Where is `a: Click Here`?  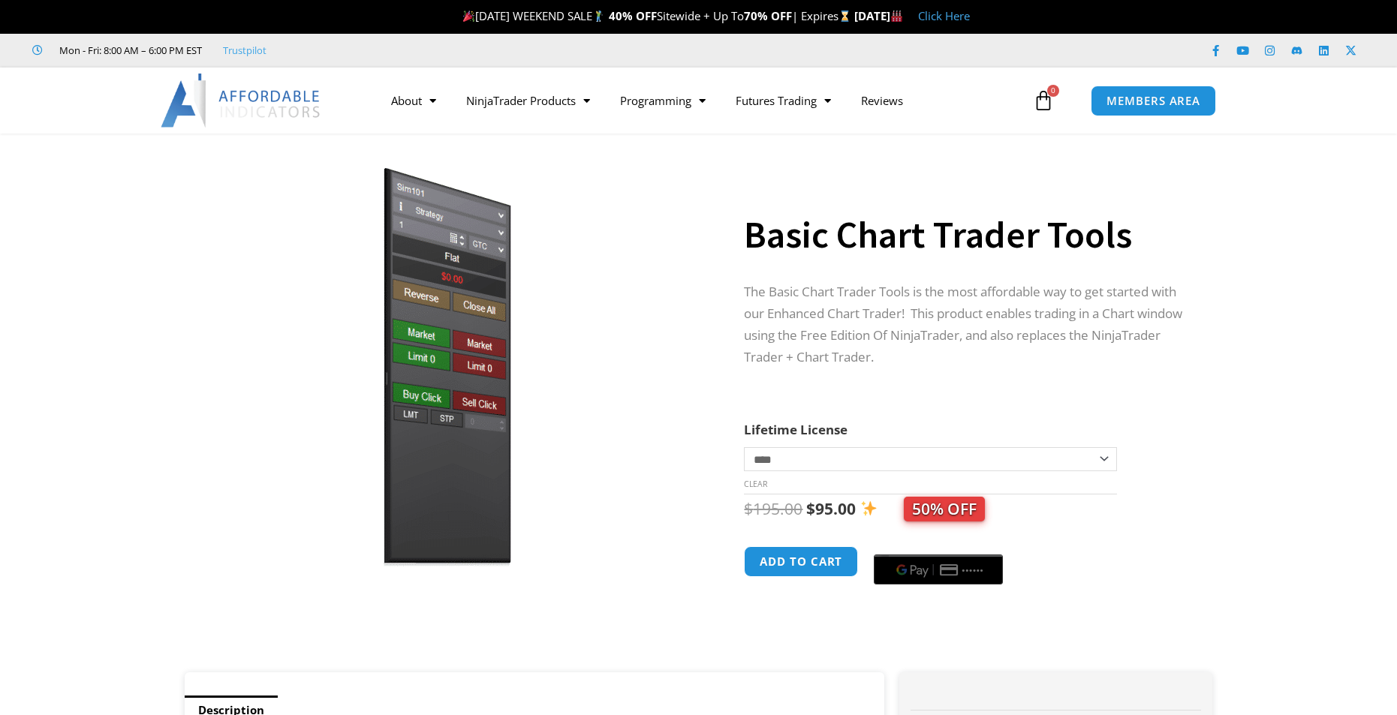 a: Click Here is located at coordinates (943, 16).